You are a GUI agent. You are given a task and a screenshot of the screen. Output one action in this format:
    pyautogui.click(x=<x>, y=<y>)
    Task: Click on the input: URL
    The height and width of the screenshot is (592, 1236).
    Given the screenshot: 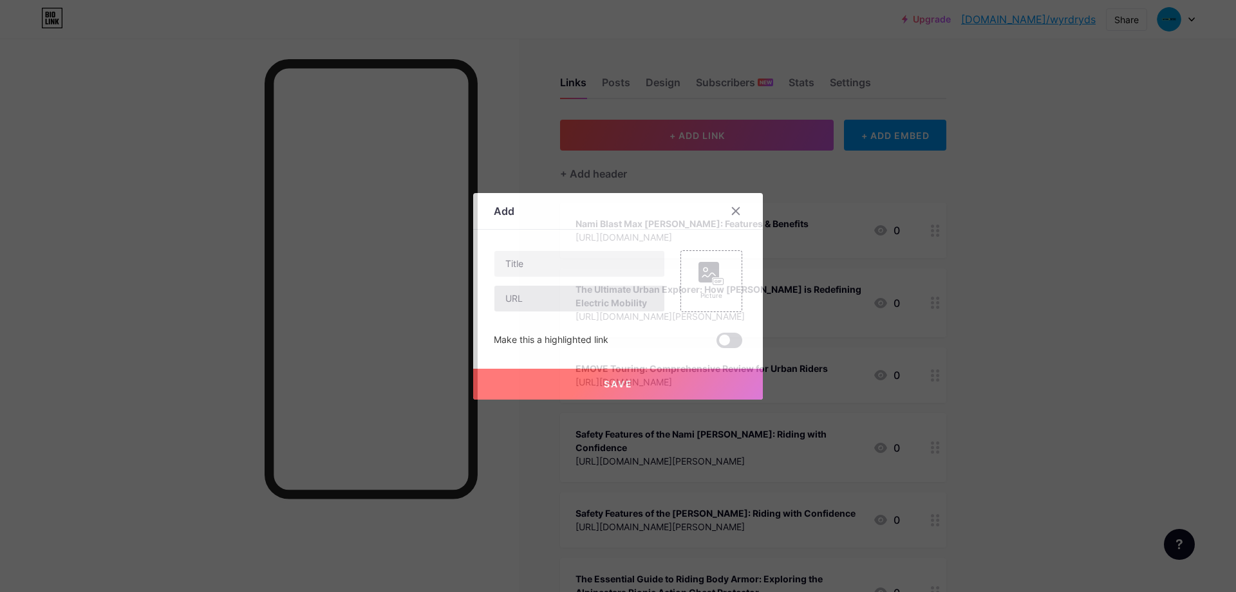 What is the action you would take?
    pyautogui.click(x=579, y=299)
    